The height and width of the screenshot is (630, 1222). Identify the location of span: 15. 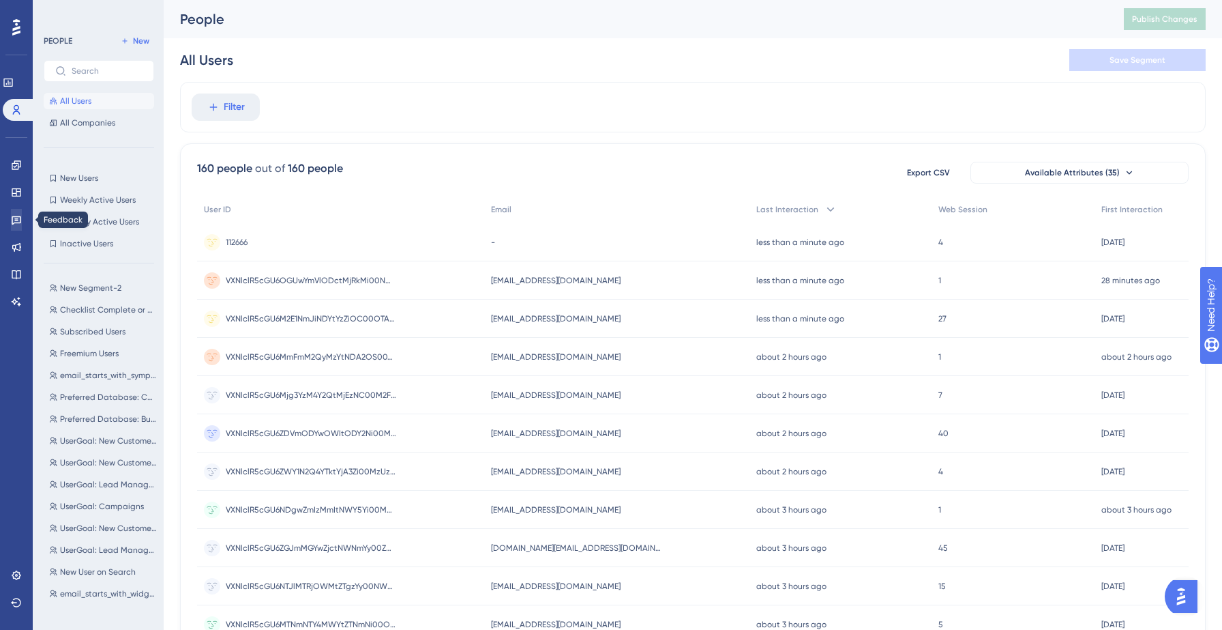
(942, 586).